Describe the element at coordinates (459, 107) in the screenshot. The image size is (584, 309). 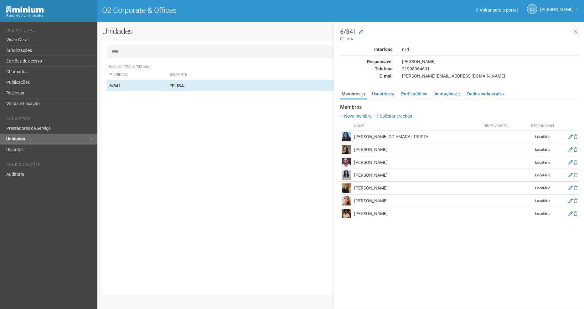
I see `strong: Membros` at that location.